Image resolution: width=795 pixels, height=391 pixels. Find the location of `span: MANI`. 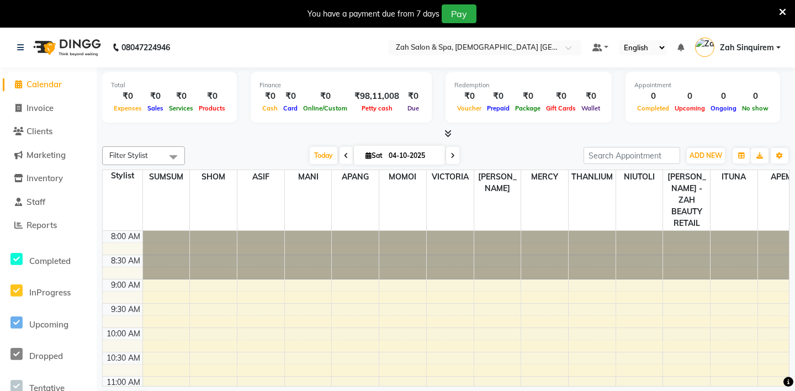

span: MANI is located at coordinates (308, 177).